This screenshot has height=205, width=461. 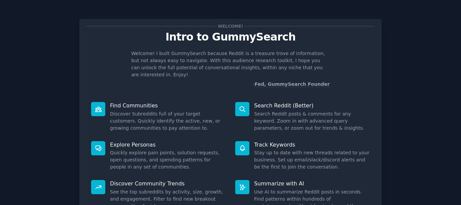 What do you see at coordinates (168, 121) in the screenshot?
I see `dd: Discover Subreddits full of your target customers. Quickly identify the active, new, or growing c...` at bounding box center [168, 121].